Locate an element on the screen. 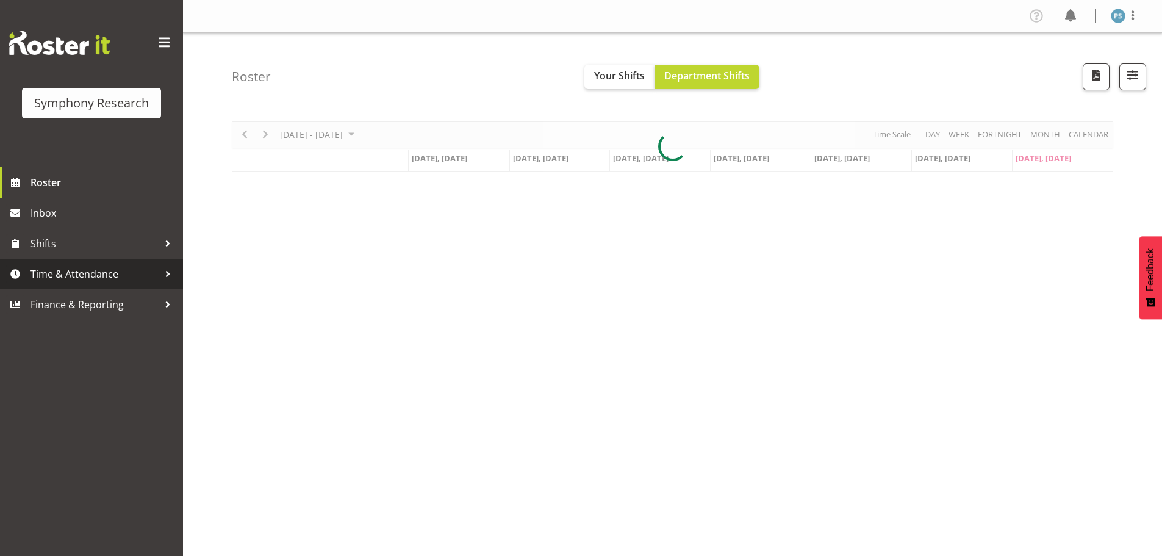 Image resolution: width=1162 pixels, height=556 pixels. span: Your Shifts is located at coordinates (619, 76).